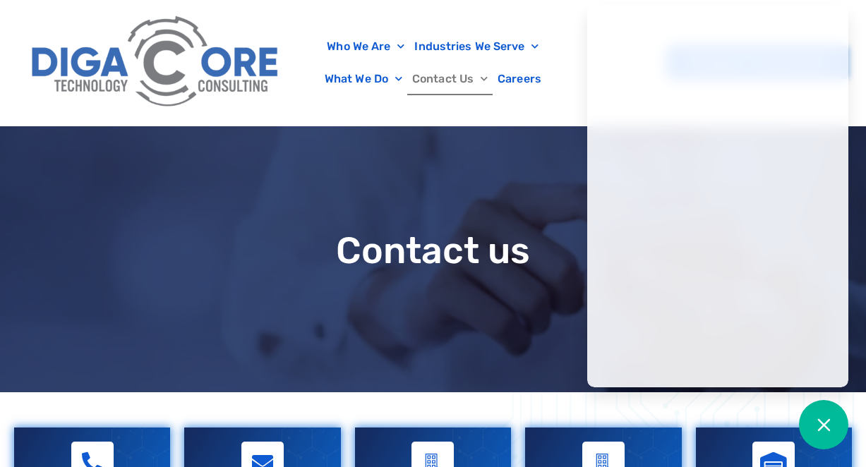  Describe the element at coordinates (449, 79) in the screenshot. I see `a: Contact Us` at that location.